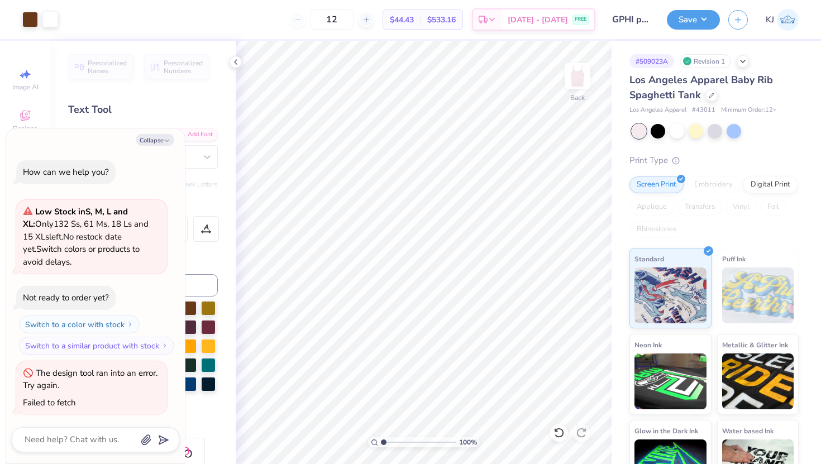 This screenshot has width=821, height=464. What do you see at coordinates (75, 218) in the screenshot?
I see `strong: Low Stock in S, M, L and XL :` at bounding box center [75, 218].